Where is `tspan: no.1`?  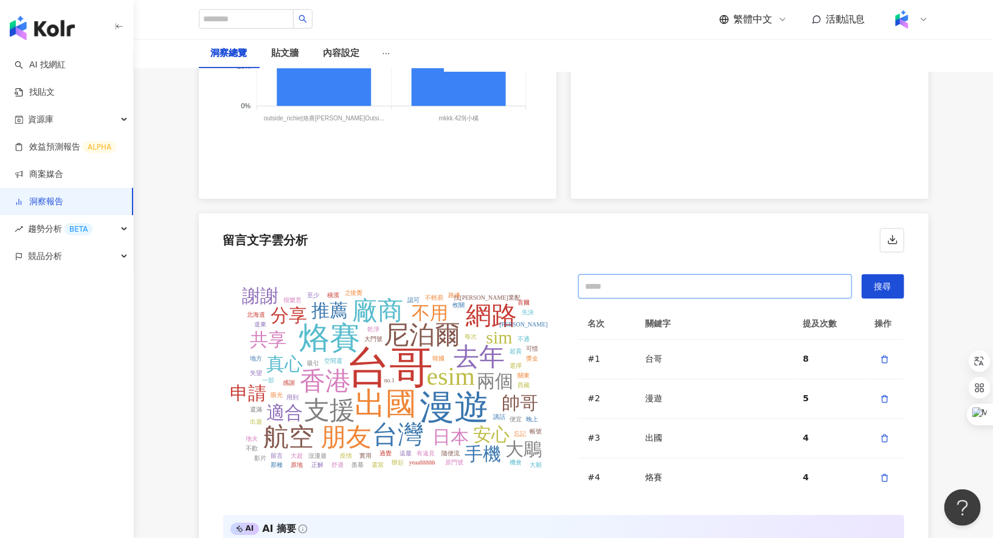
tspan: no.1 is located at coordinates (390, 380).